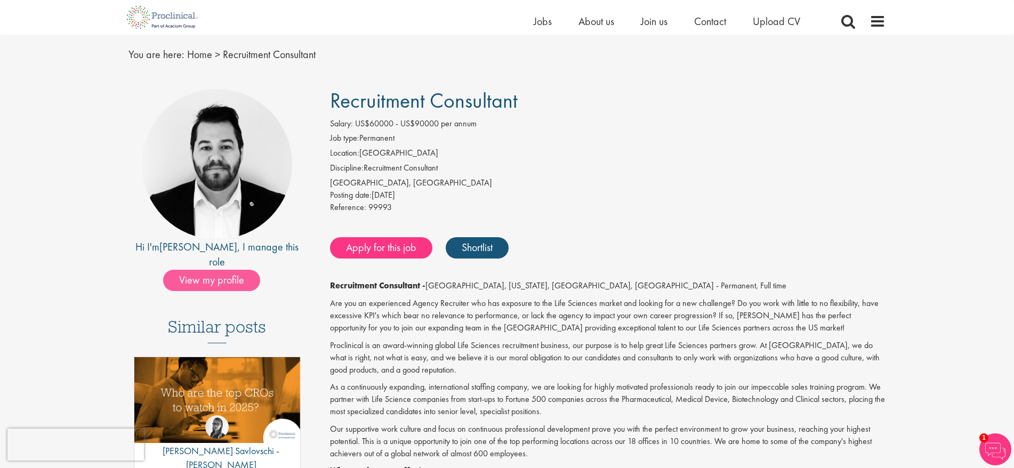 This screenshot has width=1014, height=468. What do you see at coordinates (217, 164) in the screenshot?
I see `img: imeage of recruiter Ross Wilkings` at bounding box center [217, 164].